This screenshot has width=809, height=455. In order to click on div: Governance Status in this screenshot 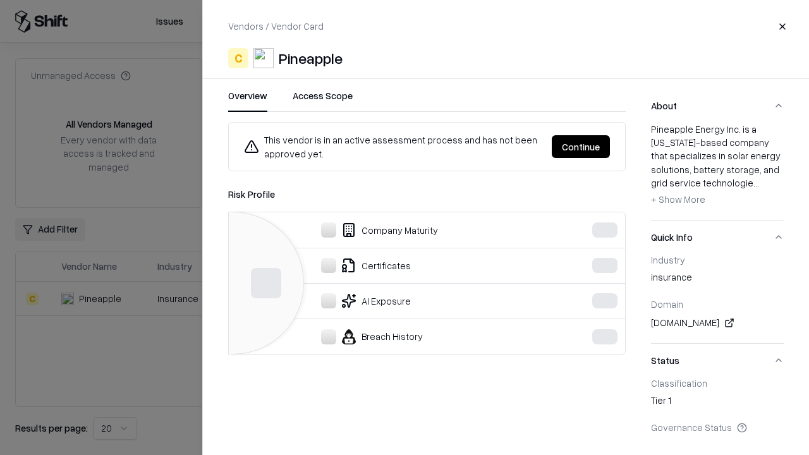, I will do `click(718, 427)`.